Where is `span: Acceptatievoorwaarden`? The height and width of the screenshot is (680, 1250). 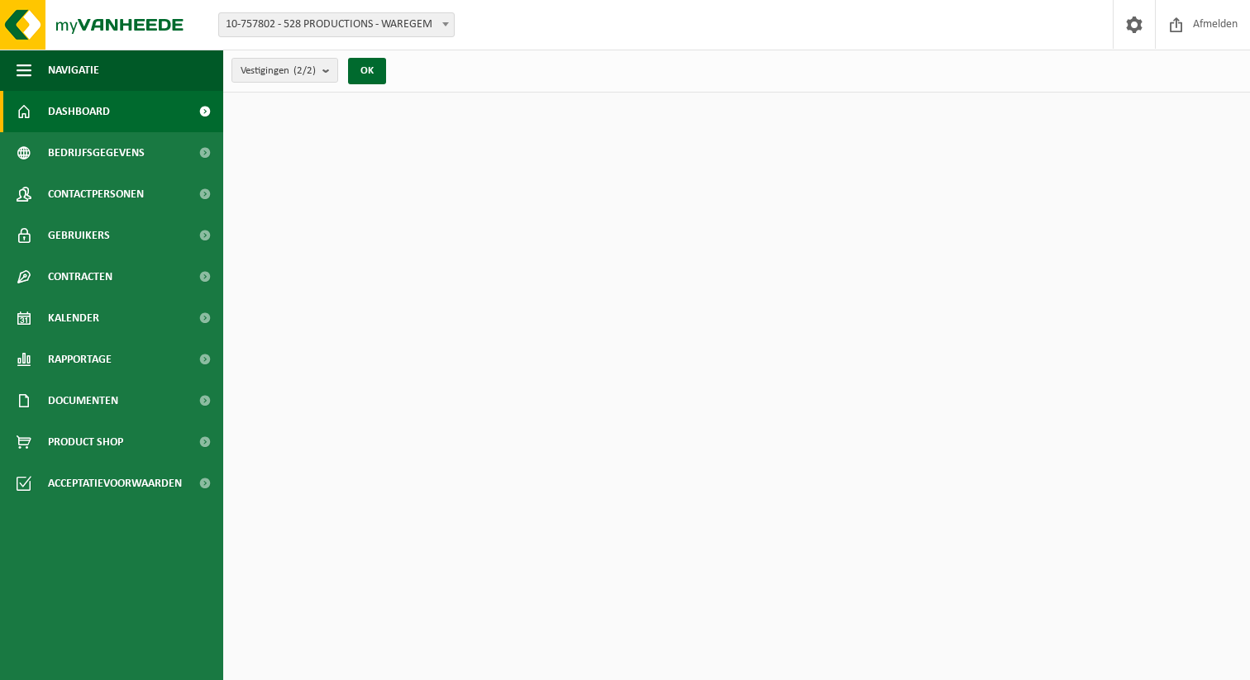 span: Acceptatievoorwaarden is located at coordinates (115, 484).